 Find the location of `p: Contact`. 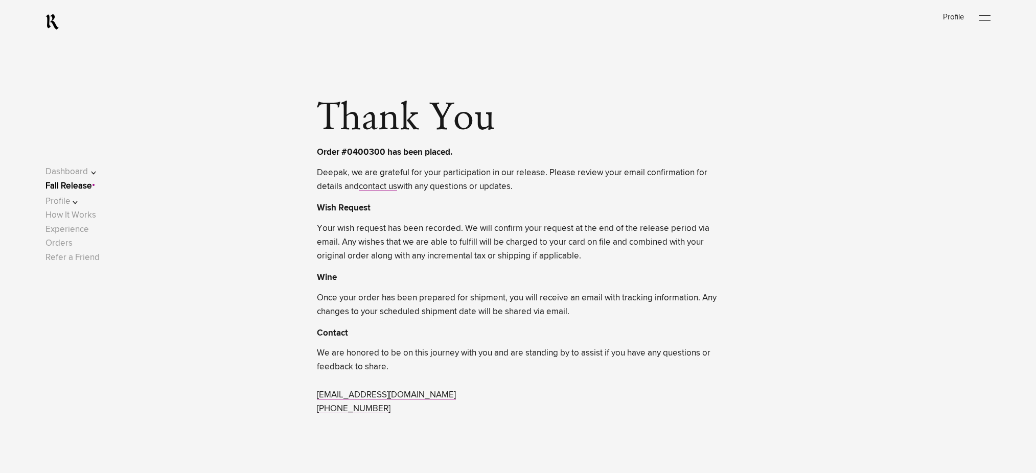

p: Contact is located at coordinates (332, 334).